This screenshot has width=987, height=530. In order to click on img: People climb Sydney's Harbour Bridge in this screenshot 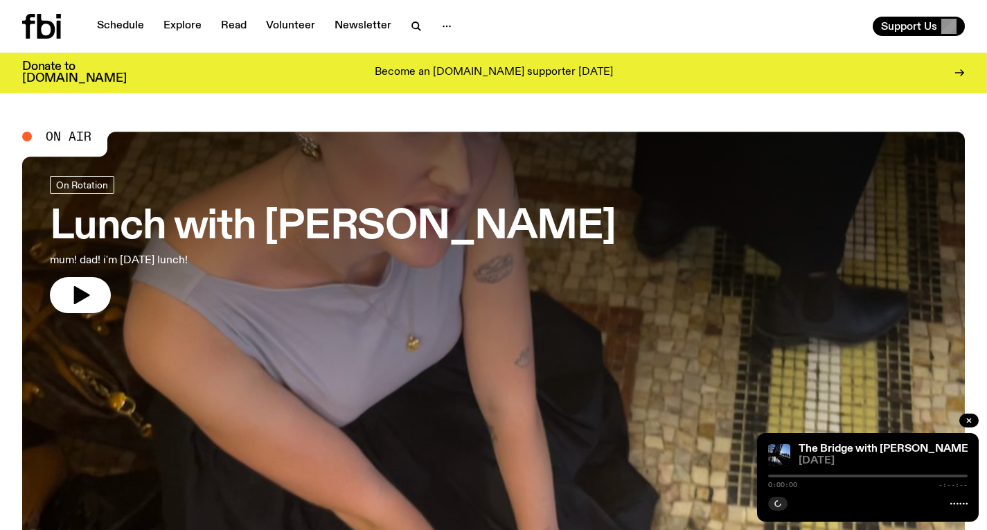, I will do `click(780, 455)`.